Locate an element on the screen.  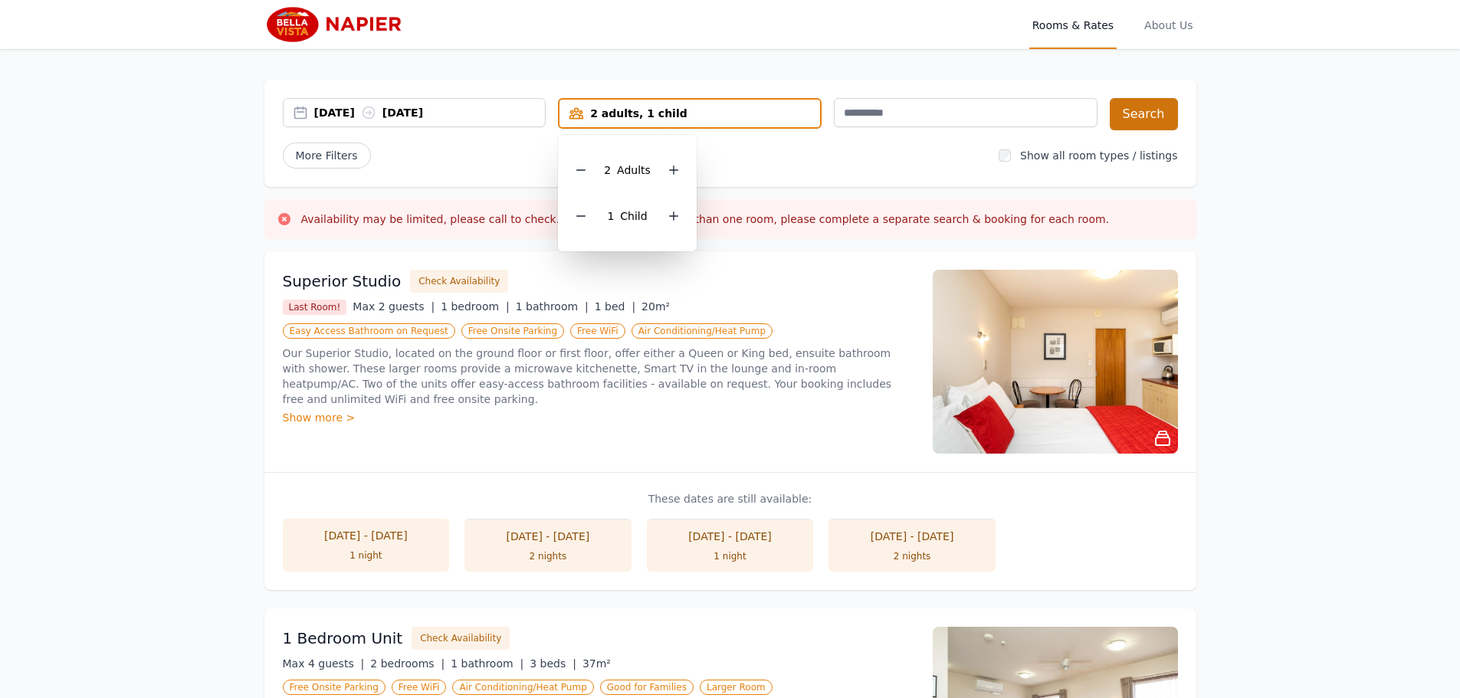
span: Max 4 guests | is located at coordinates (323, 664).